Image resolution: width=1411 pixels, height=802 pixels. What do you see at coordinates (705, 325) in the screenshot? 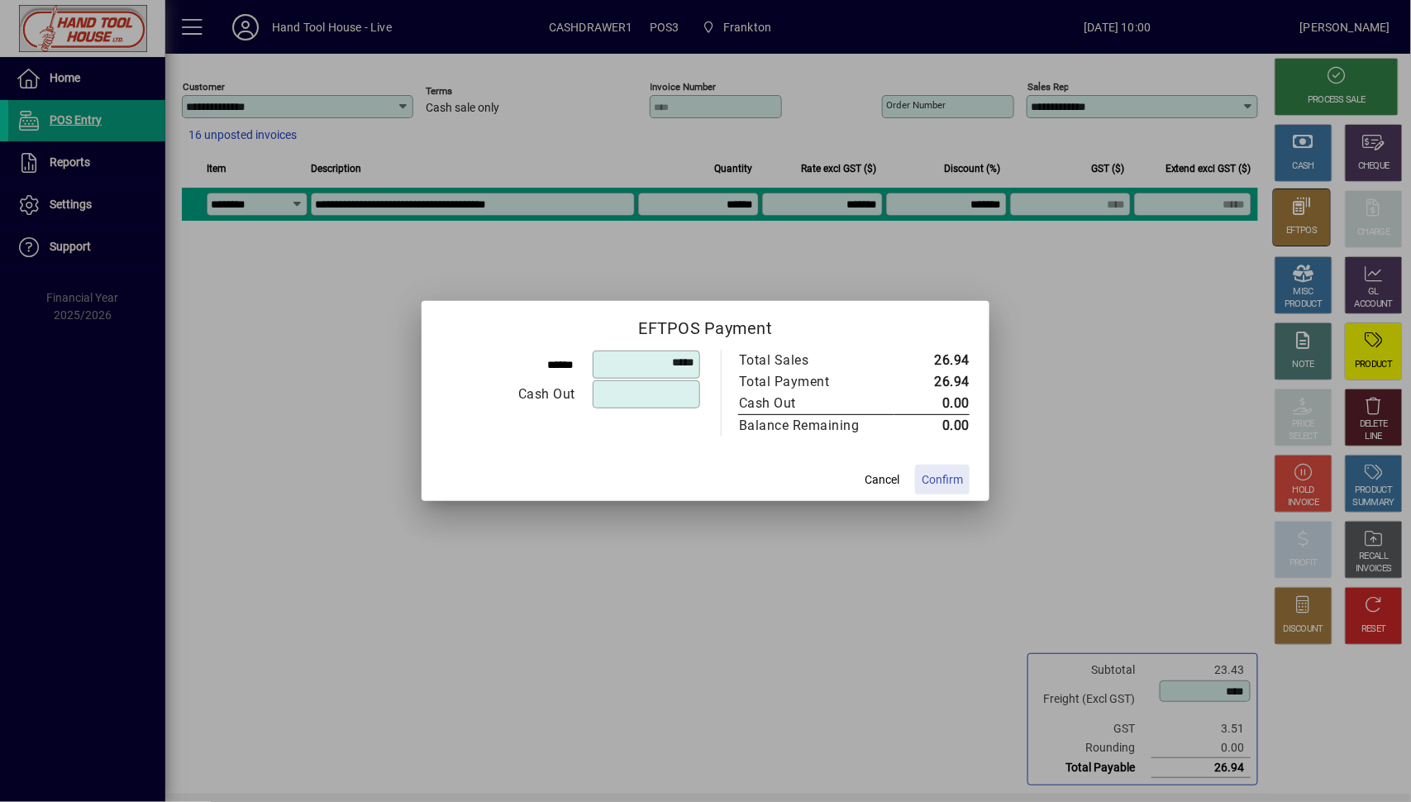
I see `h2: EFTPOS Payment` at bounding box center [705, 325].